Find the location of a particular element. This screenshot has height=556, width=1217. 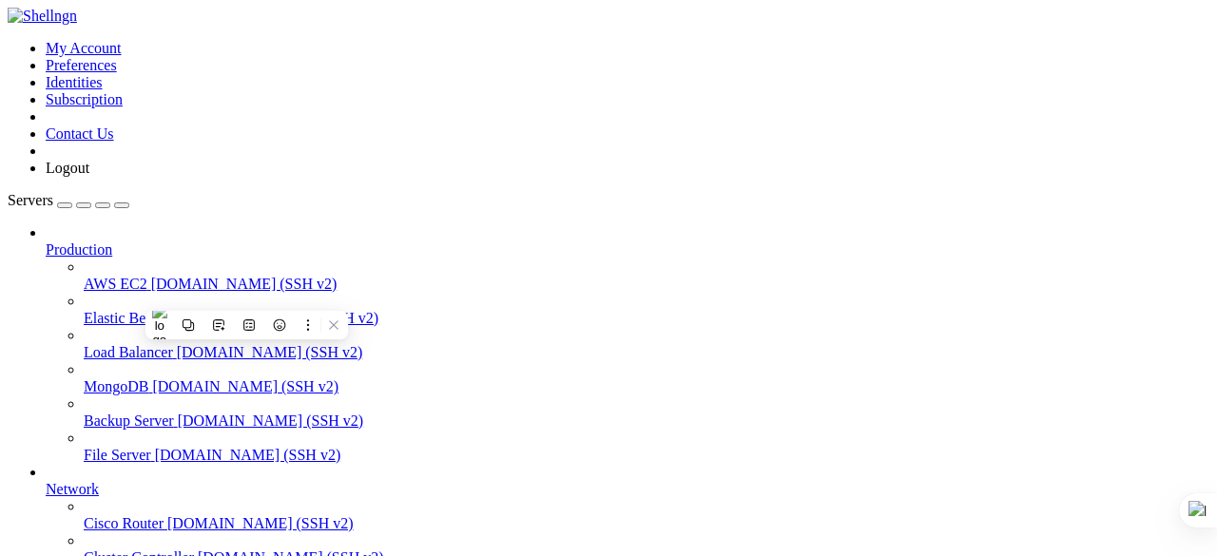

span: layouts is located at coordinates (346, 80).